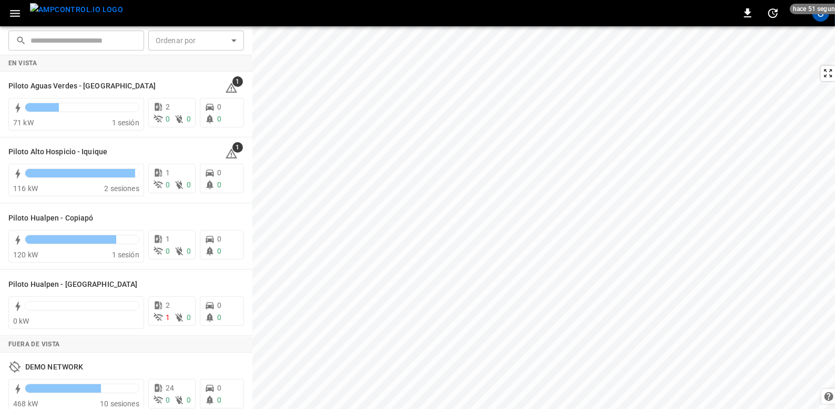 Image resolution: width=835 pixels, height=409 pixels. What do you see at coordinates (119, 403) in the screenshot?
I see `span: 10 sesiones` at bounding box center [119, 403].